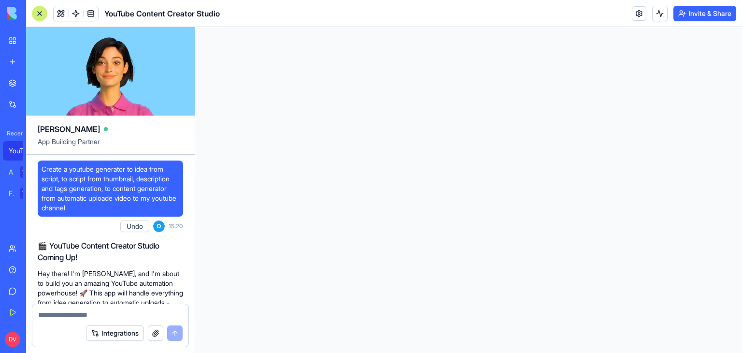 The image size is (742, 353). Describe the element at coordinates (176, 226) in the screenshot. I see `span: 15:20` at that location.